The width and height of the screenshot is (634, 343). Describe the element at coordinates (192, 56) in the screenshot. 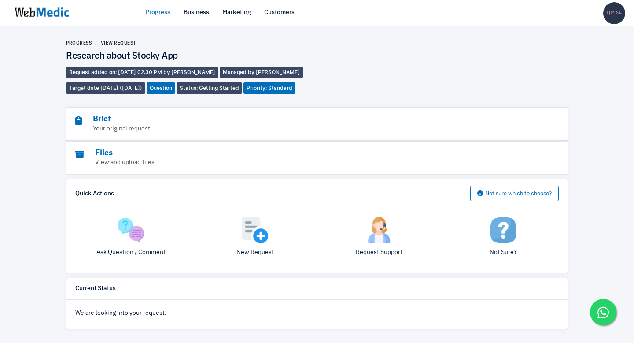

I see `h4: Research about Stocky App` at that location.